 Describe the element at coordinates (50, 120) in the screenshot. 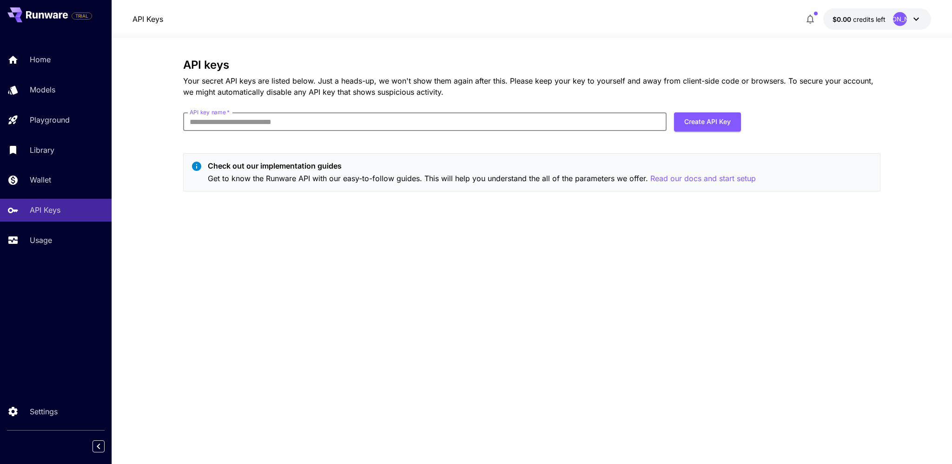

I see `p: Playground` at that location.